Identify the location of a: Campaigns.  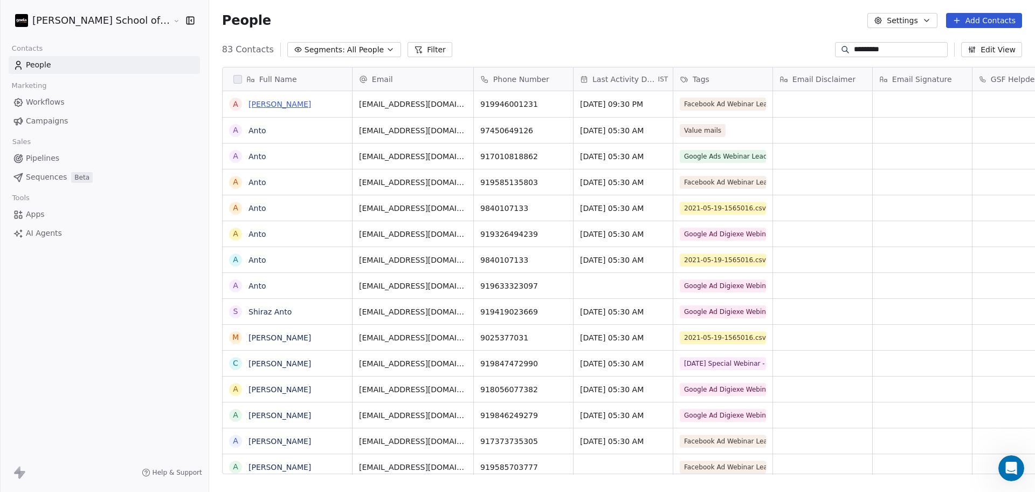
(104, 121).